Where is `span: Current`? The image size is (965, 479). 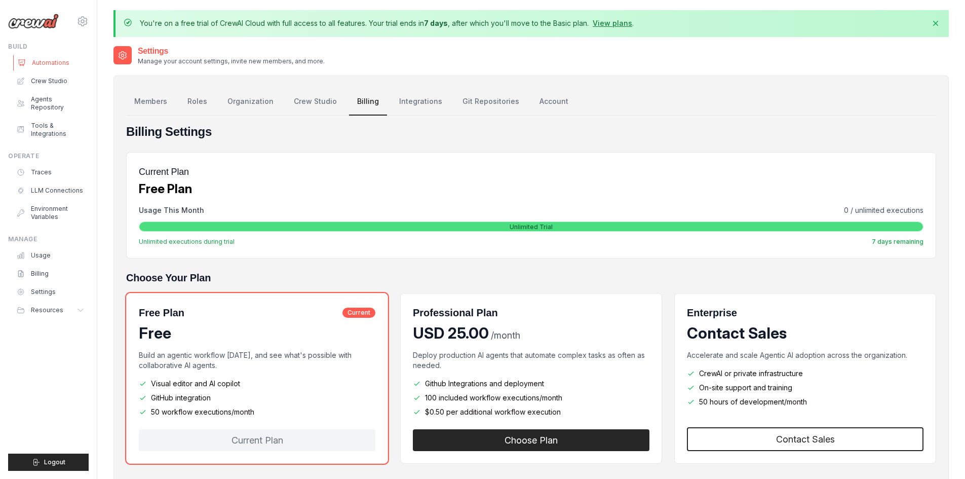
span: Current is located at coordinates (359, 313).